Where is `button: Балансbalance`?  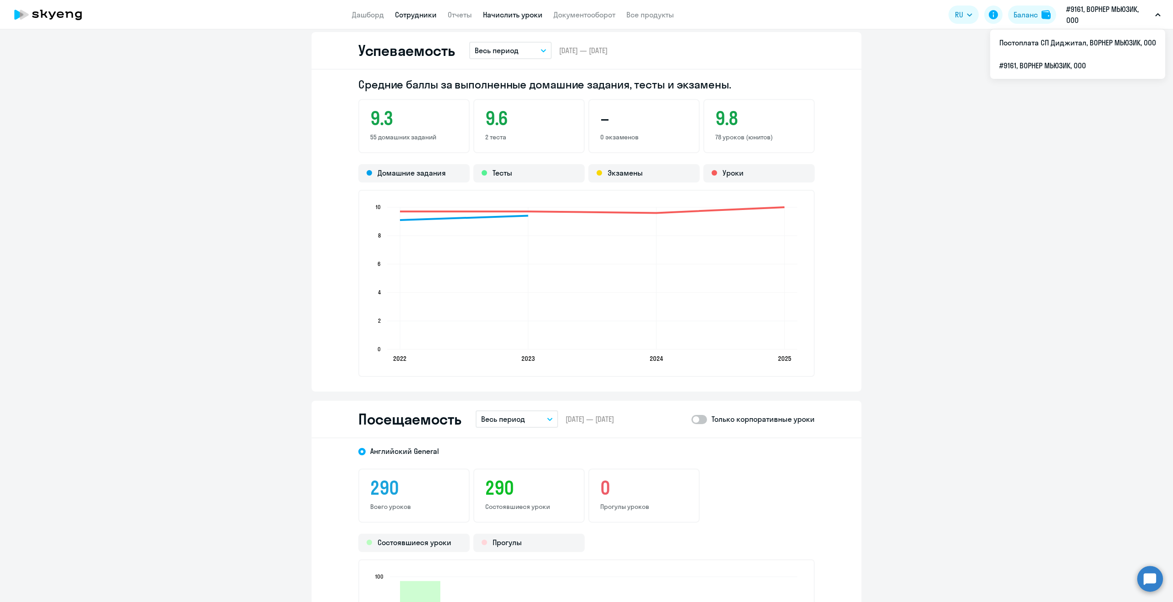 button: Балансbalance is located at coordinates (1032, 15).